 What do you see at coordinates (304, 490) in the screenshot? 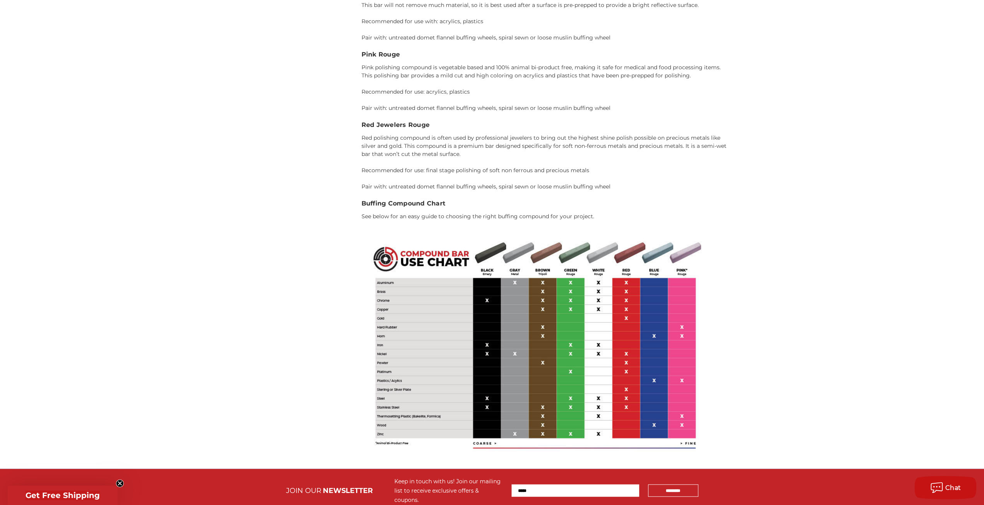
I see `span: JOIN OUR` at bounding box center [304, 490].